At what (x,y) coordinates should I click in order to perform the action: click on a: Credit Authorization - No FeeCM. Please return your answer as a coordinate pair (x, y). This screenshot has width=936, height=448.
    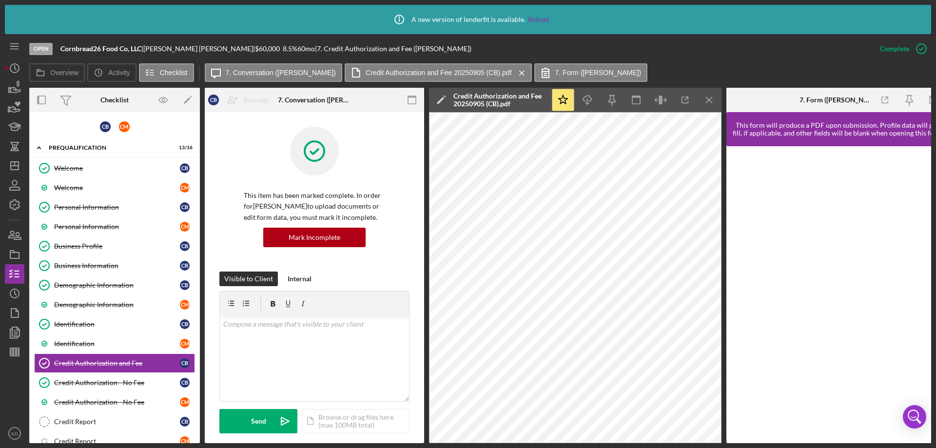
    Looking at the image, I should click on (115, 402).